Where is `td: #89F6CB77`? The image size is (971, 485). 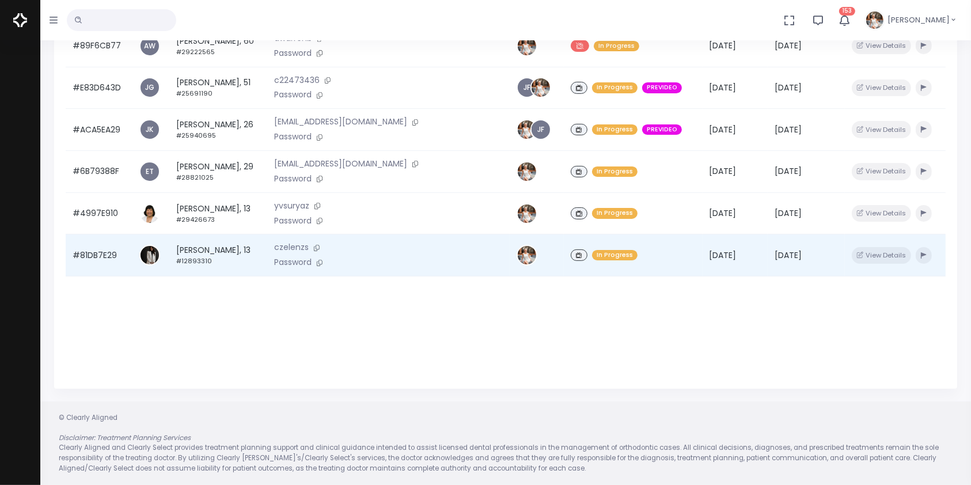
td: #89F6CB77 is located at coordinates (99, 45).